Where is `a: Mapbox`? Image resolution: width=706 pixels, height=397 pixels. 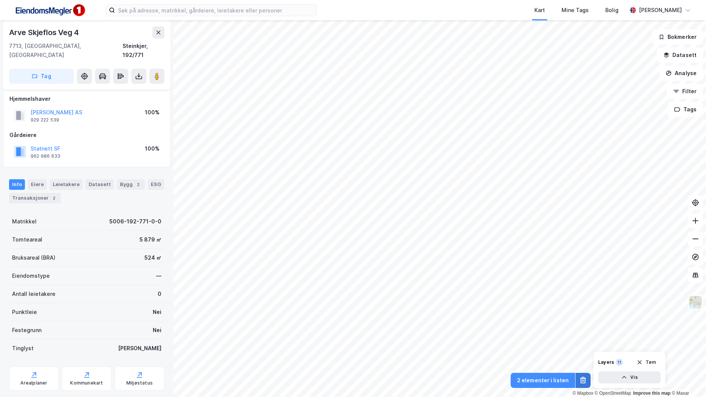 a: Mapbox is located at coordinates (583, 393).